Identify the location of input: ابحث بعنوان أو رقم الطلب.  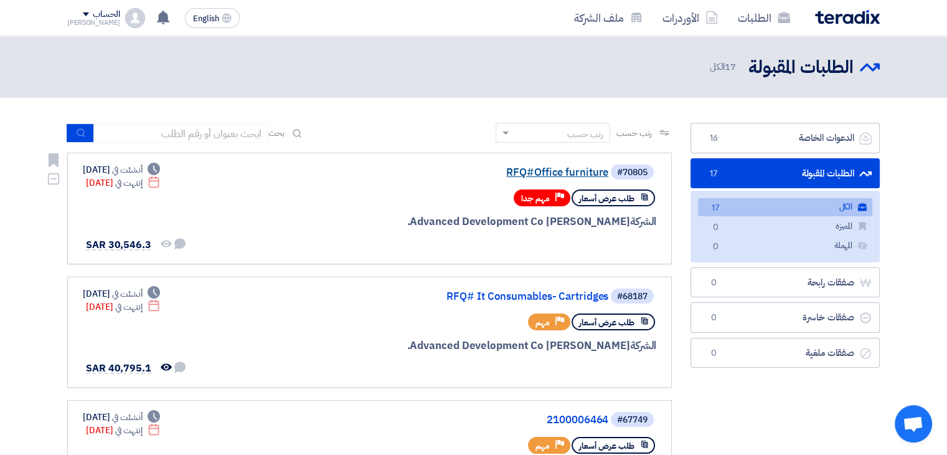
(181, 133).